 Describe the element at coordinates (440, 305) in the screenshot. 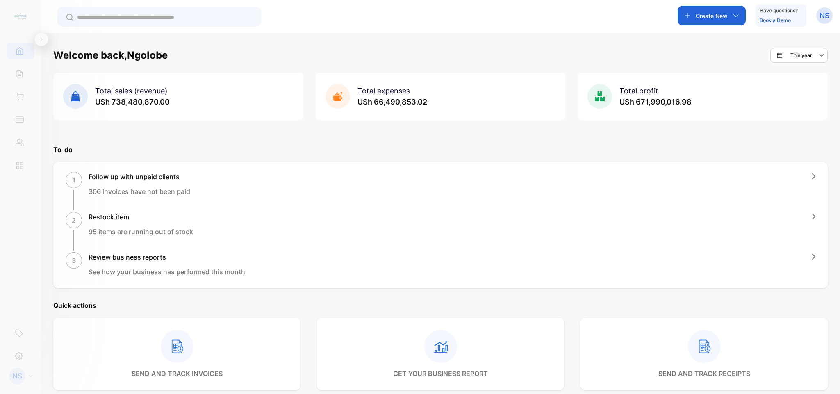

I see `p: Quick actions` at that location.